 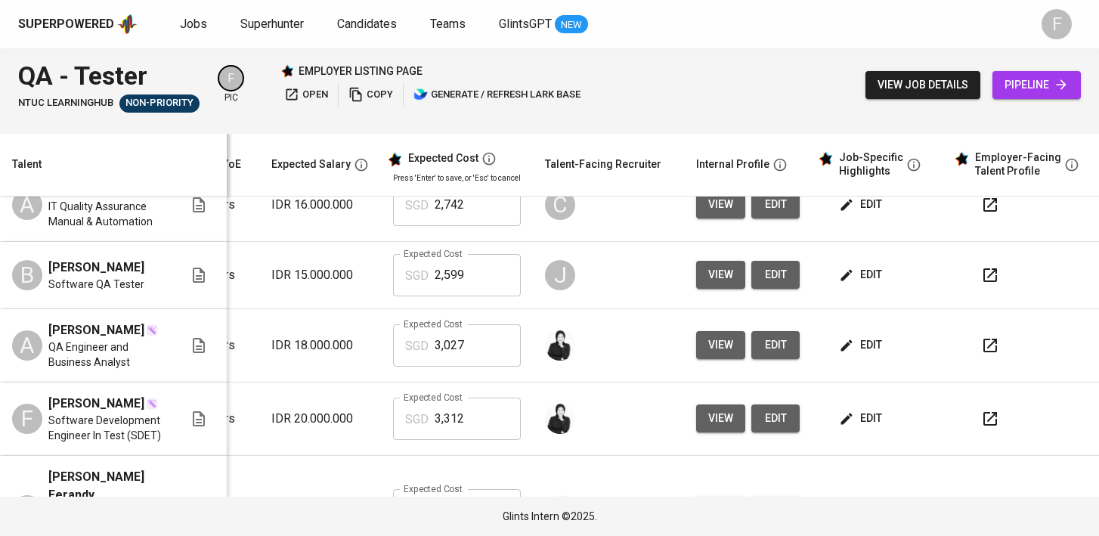 What do you see at coordinates (274, 24) in the screenshot?
I see `a: Superhunter` at bounding box center [274, 24].